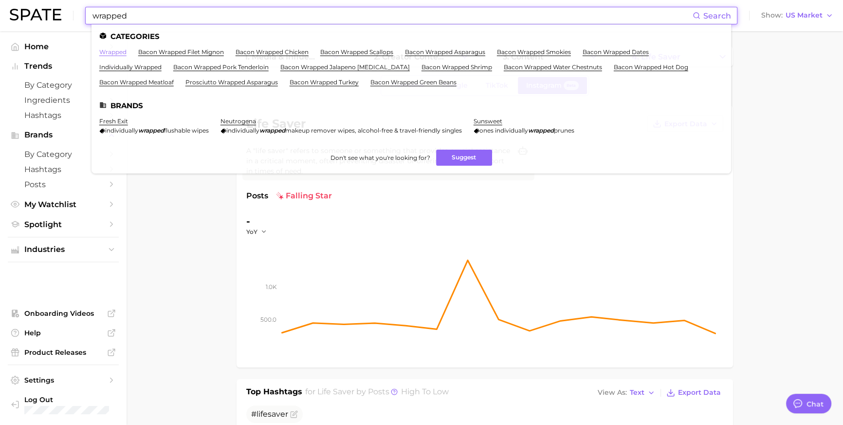 The image size is (843, 425). I want to click on span: View As, so click(612, 392).